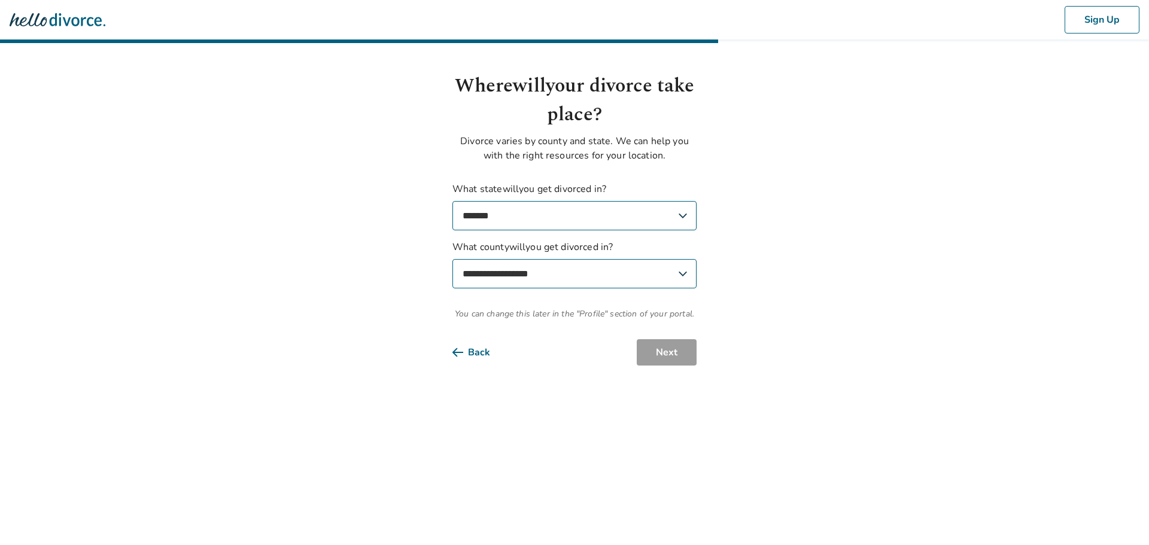 The image size is (1149, 545). Describe the element at coordinates (57, 20) in the screenshot. I see `img: Hello Divorce Logo` at that location.